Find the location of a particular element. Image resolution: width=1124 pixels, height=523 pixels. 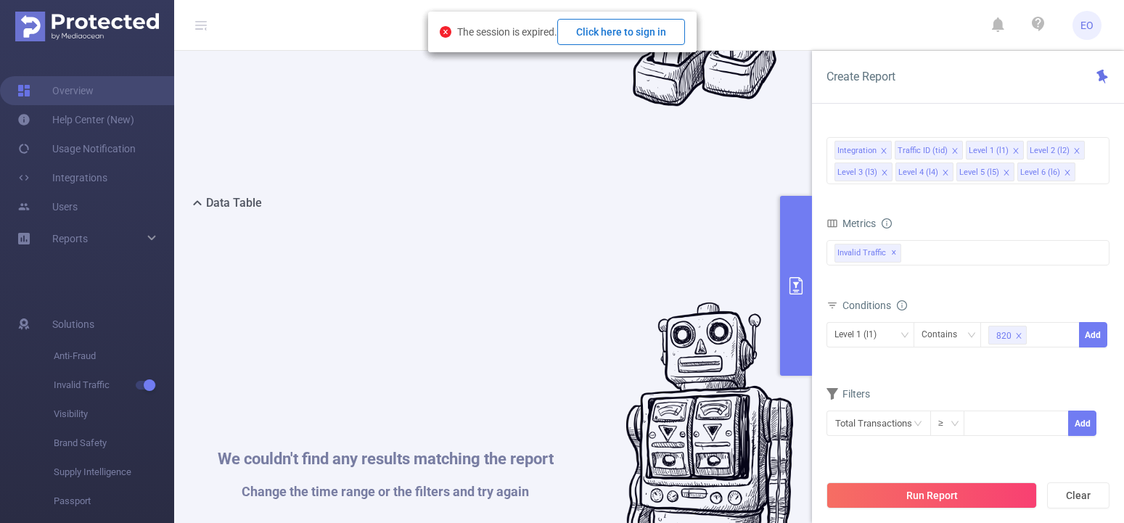

div: Level 6 (l6) is located at coordinates (1040, 173).